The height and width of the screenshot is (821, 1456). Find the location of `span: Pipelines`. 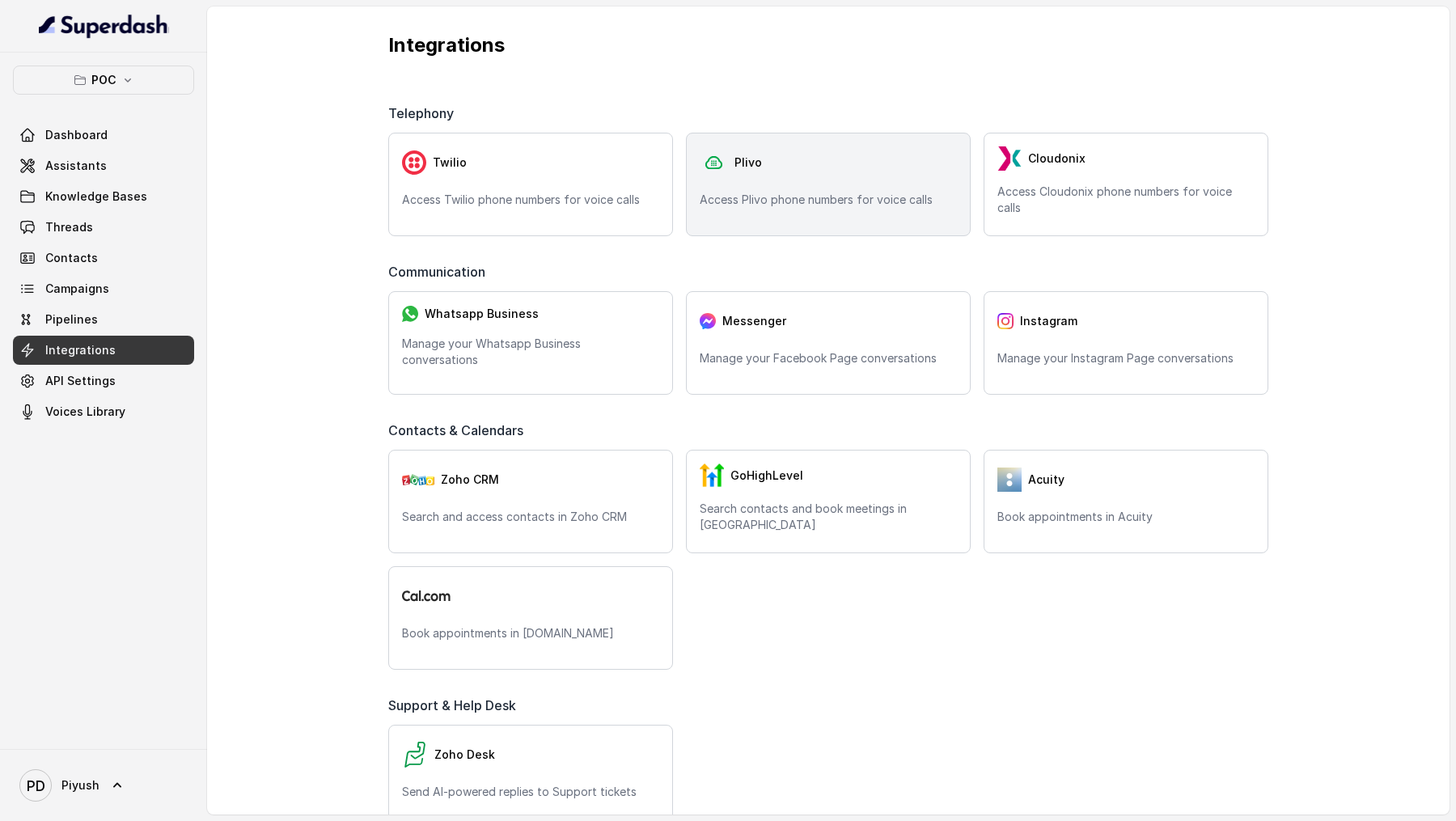

span: Pipelines is located at coordinates (71, 320).